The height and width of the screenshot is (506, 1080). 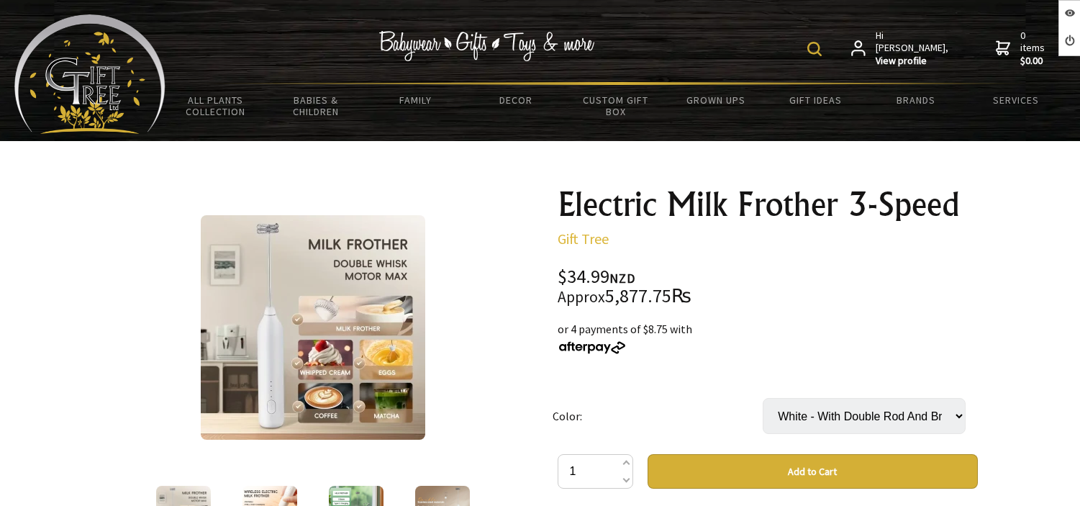 I want to click on a: Custom Gift Box, so click(x=615, y=106).